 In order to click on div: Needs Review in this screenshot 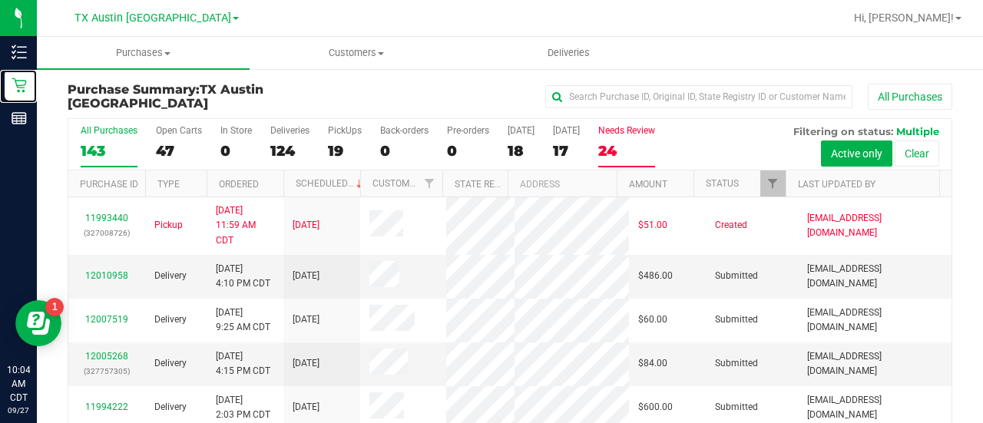, I will do `click(627, 131)`.